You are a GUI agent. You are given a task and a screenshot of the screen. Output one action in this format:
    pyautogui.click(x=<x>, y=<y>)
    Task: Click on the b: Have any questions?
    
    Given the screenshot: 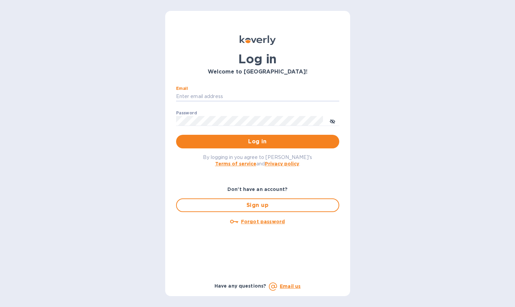 What is the action you would take?
    pyautogui.click(x=241, y=286)
    